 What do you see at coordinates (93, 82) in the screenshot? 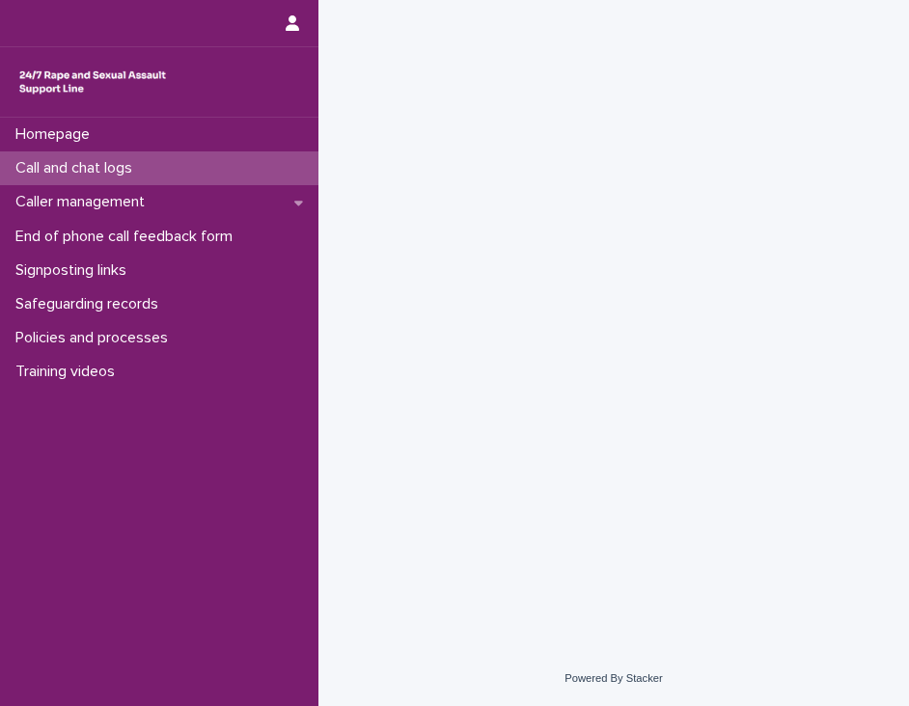
I see `img: rhQMoQhaT3yELyF149Cw` at bounding box center [93, 82].